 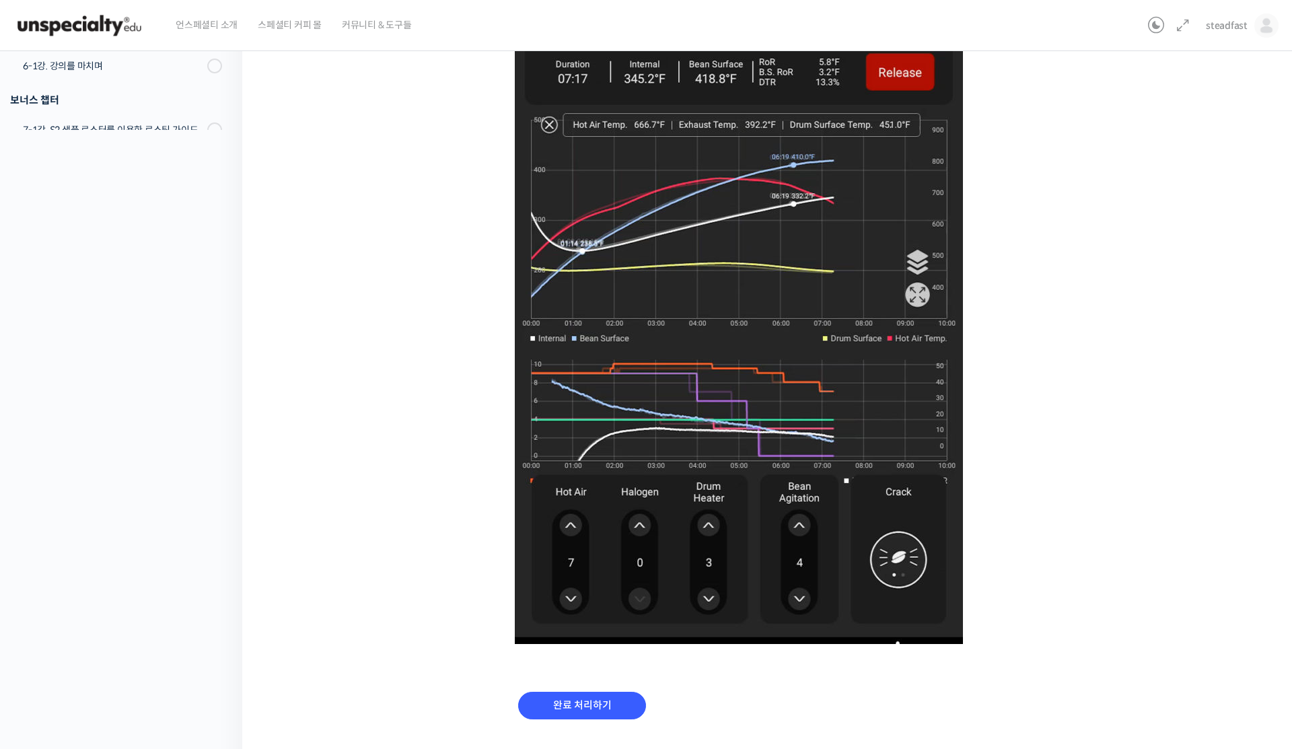 What do you see at coordinates (216, 452) in the screenshot?
I see `span: 설정` at bounding box center [216, 452].